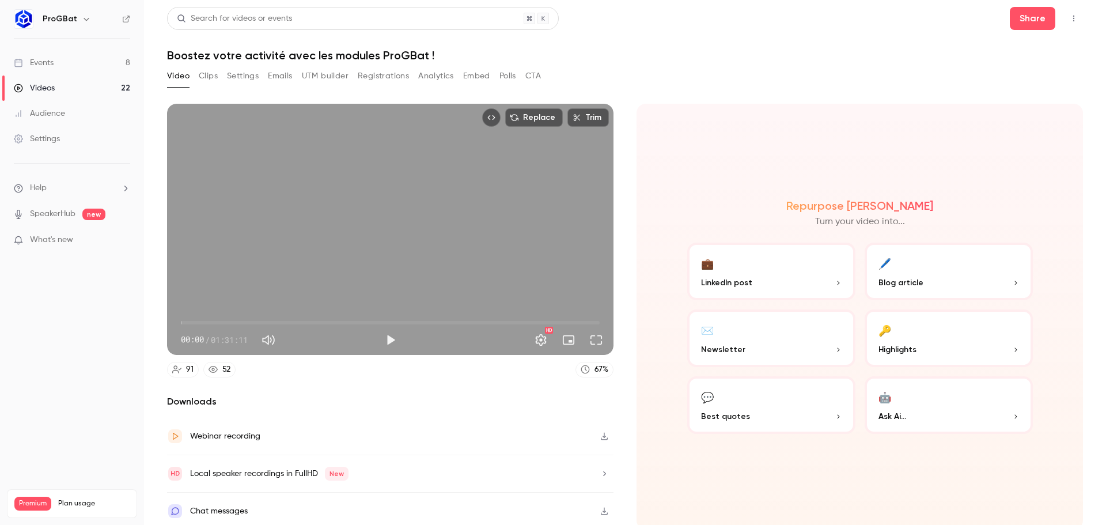  I want to click on button: Analytics, so click(436, 76).